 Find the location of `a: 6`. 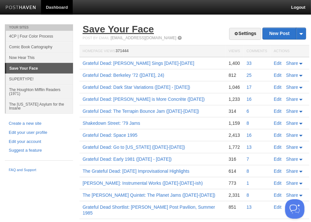

a: 6 is located at coordinates (248, 111).